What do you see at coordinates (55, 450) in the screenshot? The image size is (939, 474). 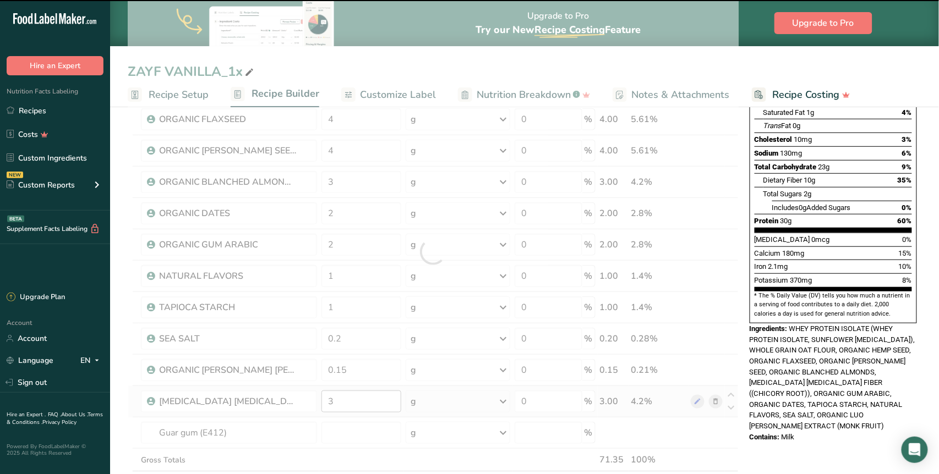 I see `div: Powered By FoodLabelMaker © 2025 All Rights Reserved` at bounding box center [55, 450].